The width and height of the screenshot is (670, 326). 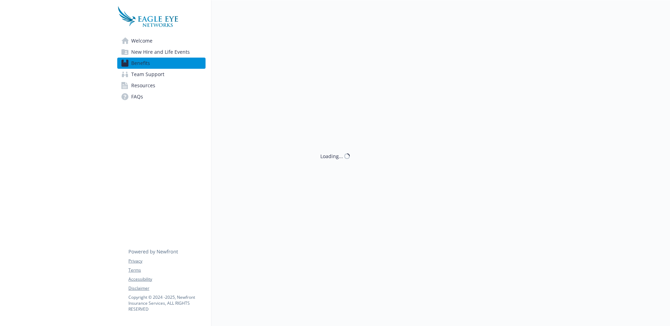 I want to click on span: Team Support, so click(x=148, y=74).